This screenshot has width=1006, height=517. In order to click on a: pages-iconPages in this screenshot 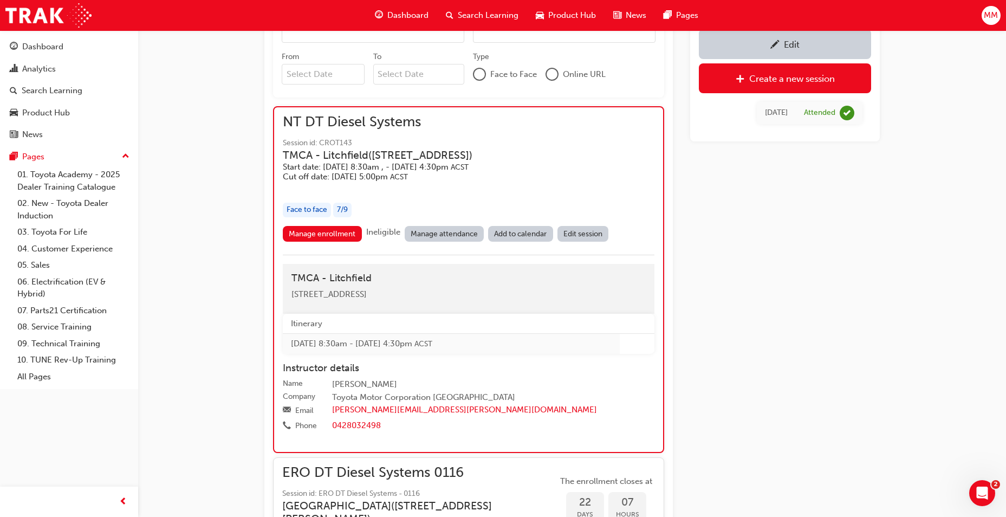, I will do `click(681, 15)`.